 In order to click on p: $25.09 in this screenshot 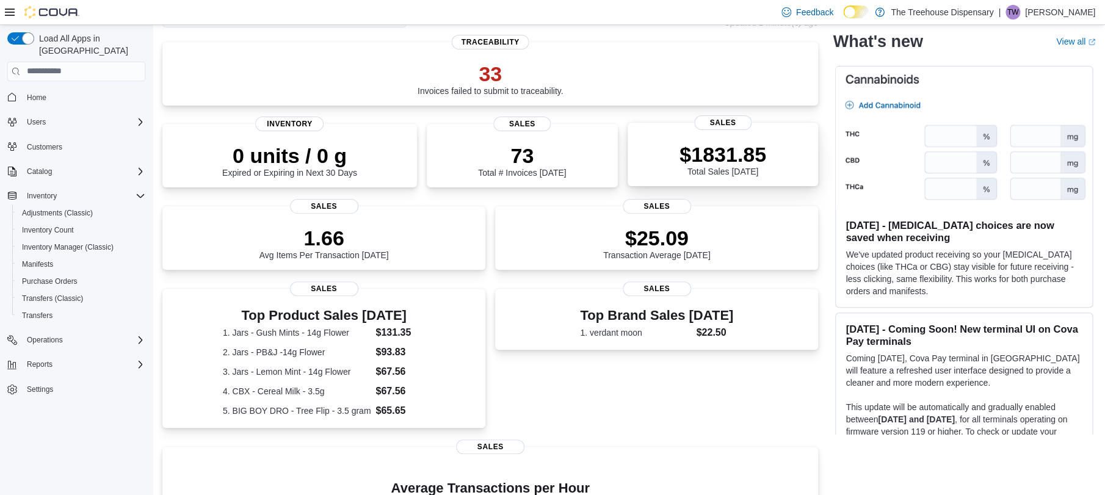, I will do `click(657, 238)`.